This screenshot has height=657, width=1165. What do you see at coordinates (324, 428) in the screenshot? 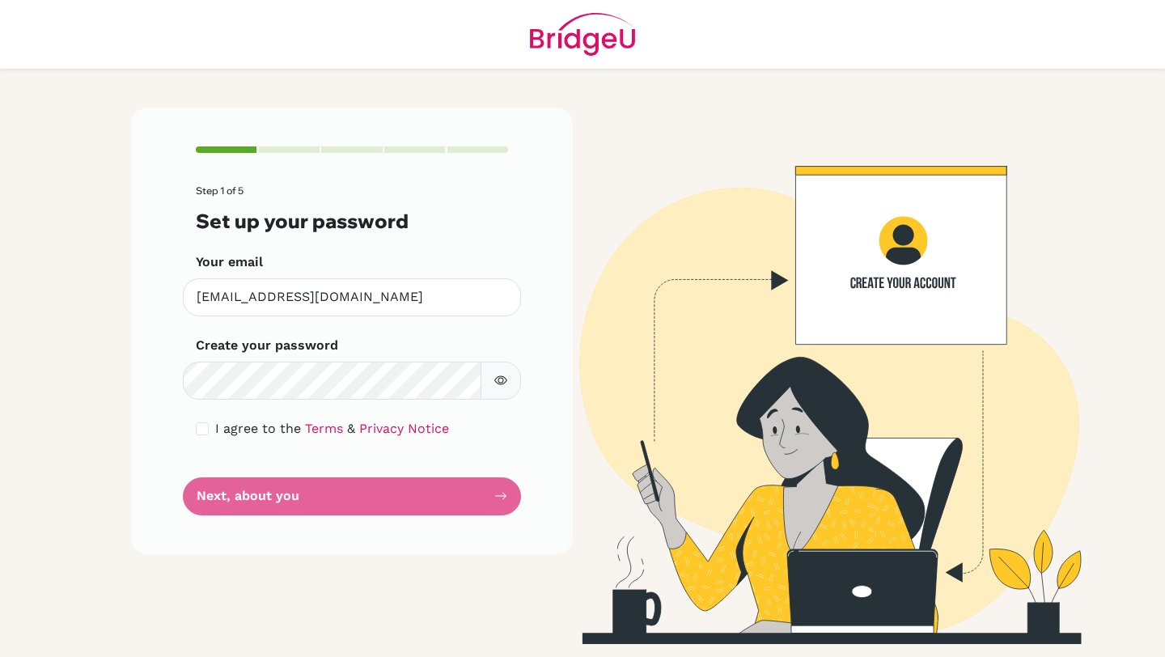
I see `a: Terms` at bounding box center [324, 428].